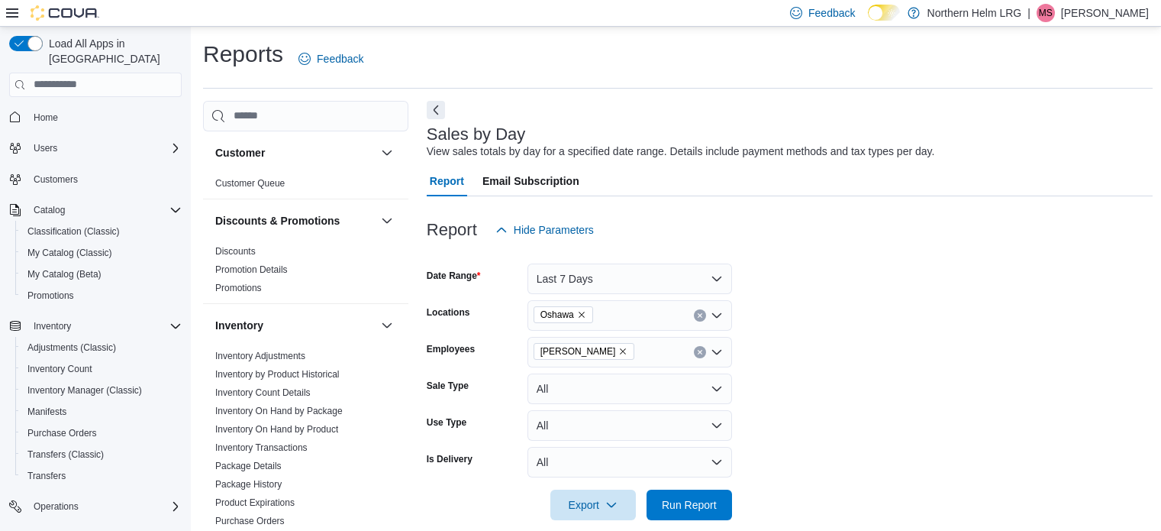 The width and height of the screenshot is (1161, 531). Describe the element at coordinates (56, 179) in the screenshot. I see `a: Customers` at that location.